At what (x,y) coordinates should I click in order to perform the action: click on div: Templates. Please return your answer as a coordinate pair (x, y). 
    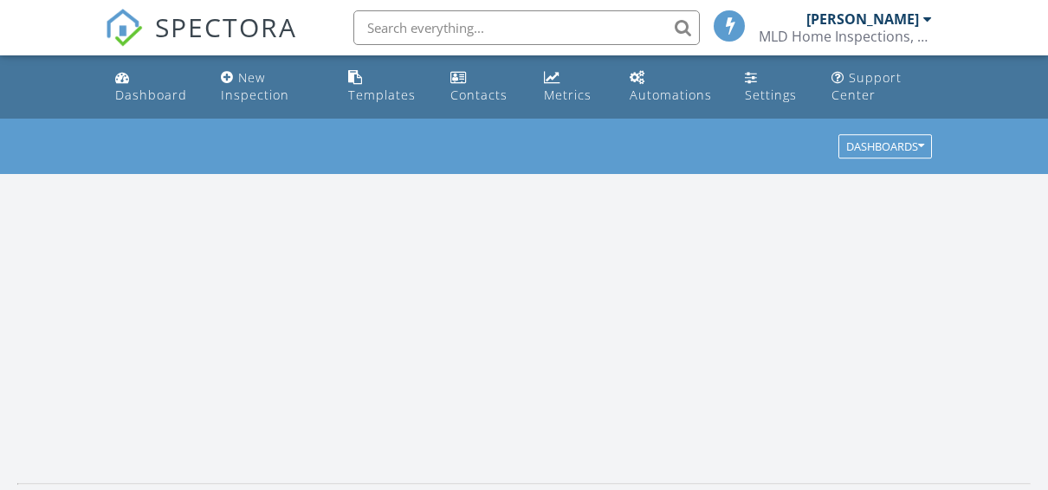
    Looking at the image, I should click on (382, 94).